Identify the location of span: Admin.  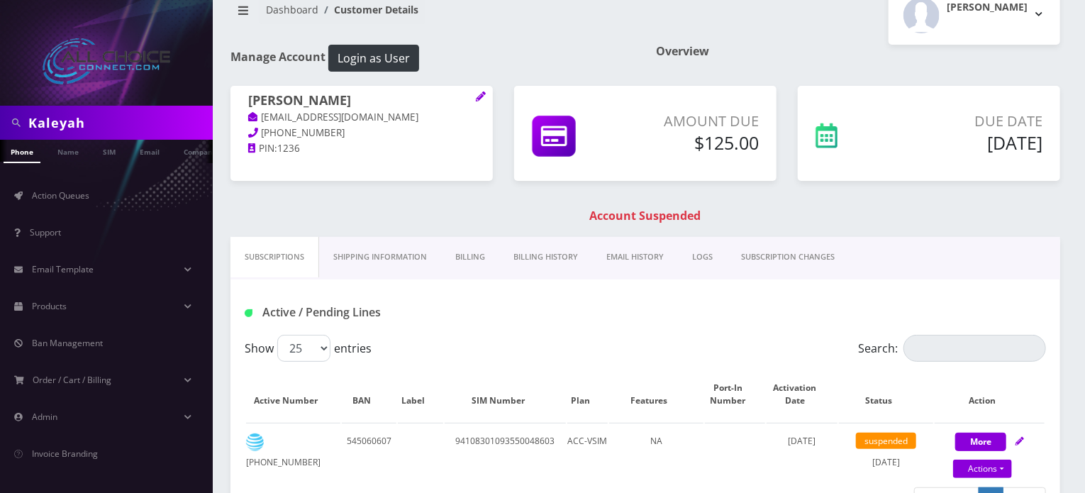
(45, 416).